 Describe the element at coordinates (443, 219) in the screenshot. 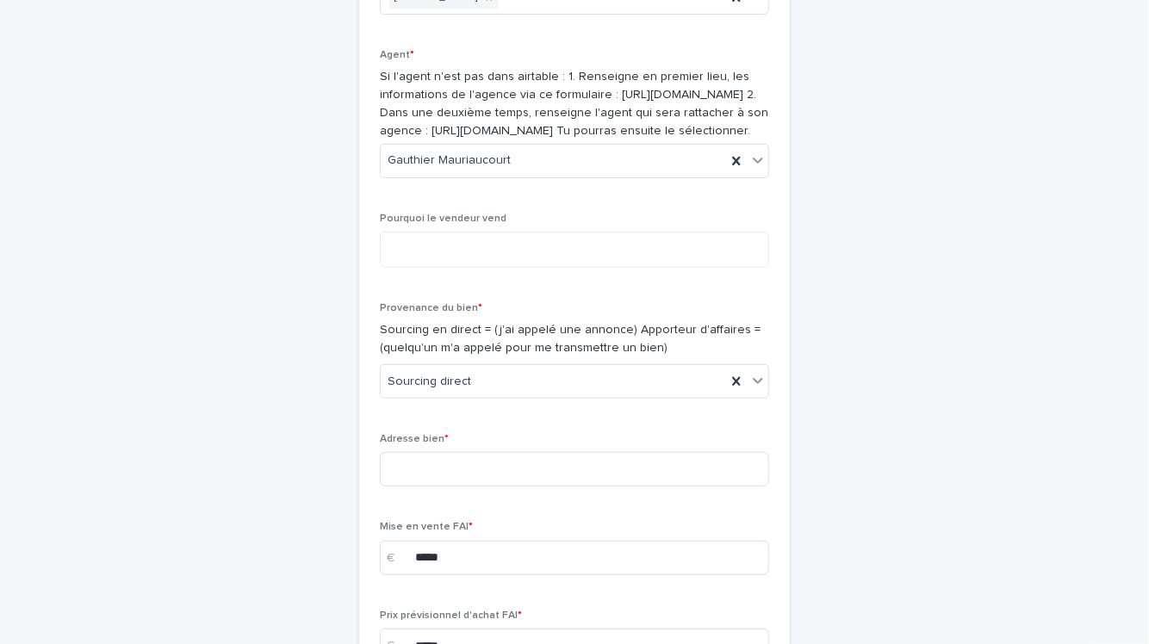

I see `span: Pourquoi le vendeur vend` at that location.